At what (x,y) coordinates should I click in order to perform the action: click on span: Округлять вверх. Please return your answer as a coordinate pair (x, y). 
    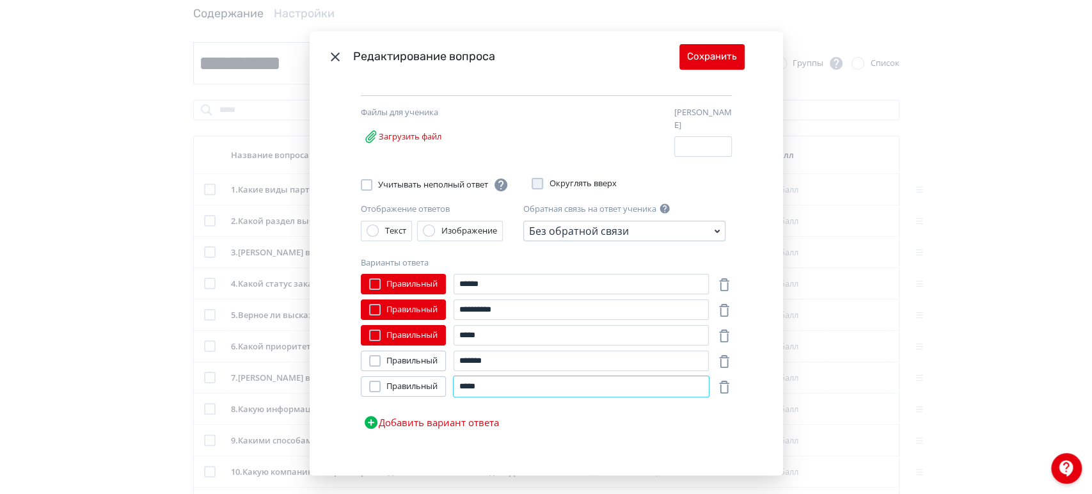
    Looking at the image, I should click on (583, 184).